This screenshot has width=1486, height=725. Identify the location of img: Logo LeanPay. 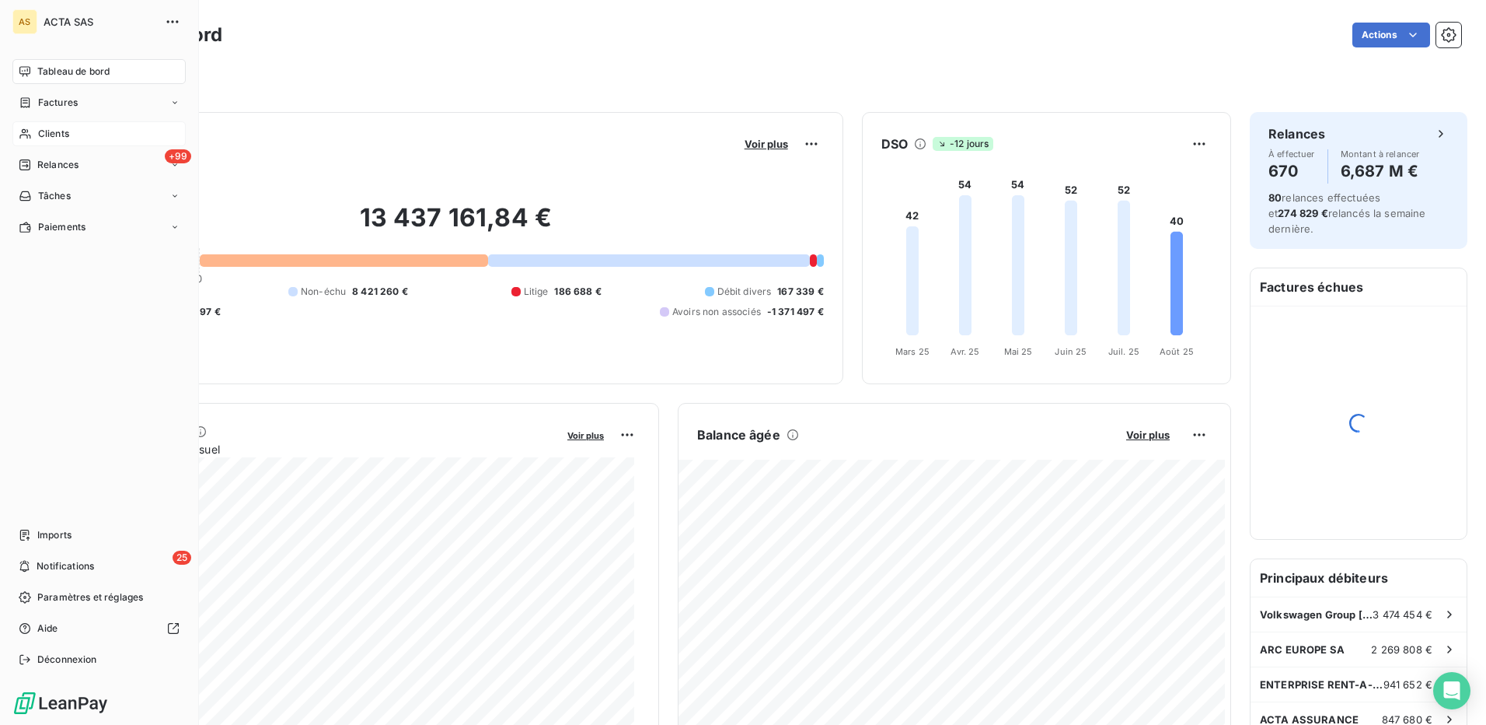
(61, 703).